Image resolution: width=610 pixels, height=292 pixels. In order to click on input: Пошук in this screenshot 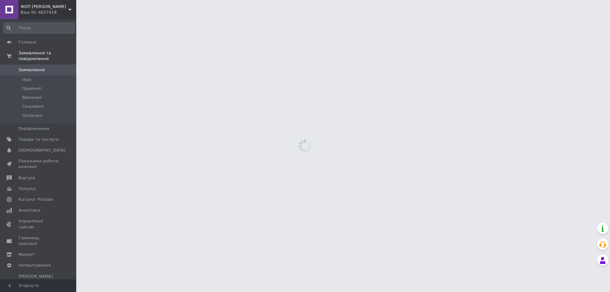, I will do `click(39, 28)`.